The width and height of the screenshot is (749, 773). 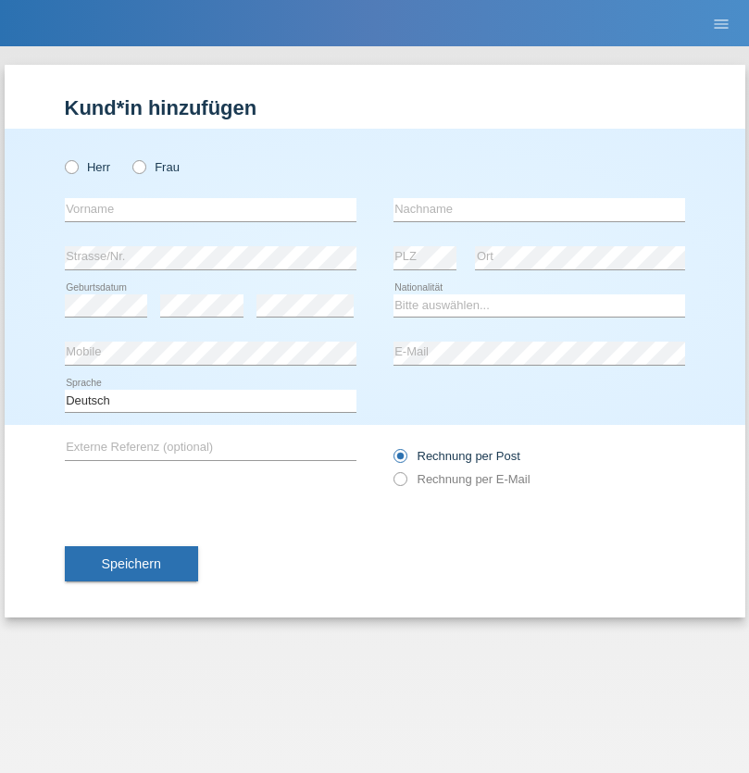 I want to click on label: Rechnung per Post, so click(x=456, y=455).